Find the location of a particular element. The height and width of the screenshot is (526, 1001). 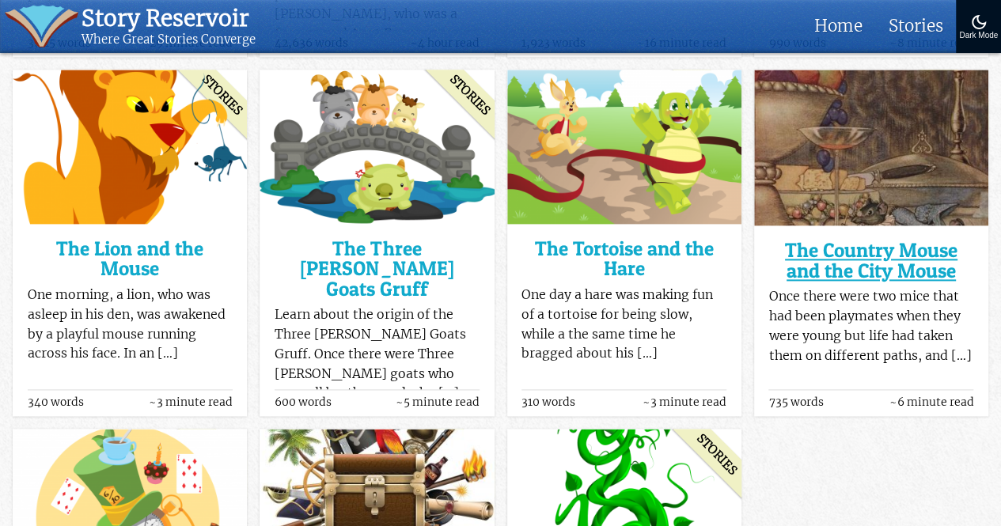

img: The Tortoise and the Hare is located at coordinates (624, 146).